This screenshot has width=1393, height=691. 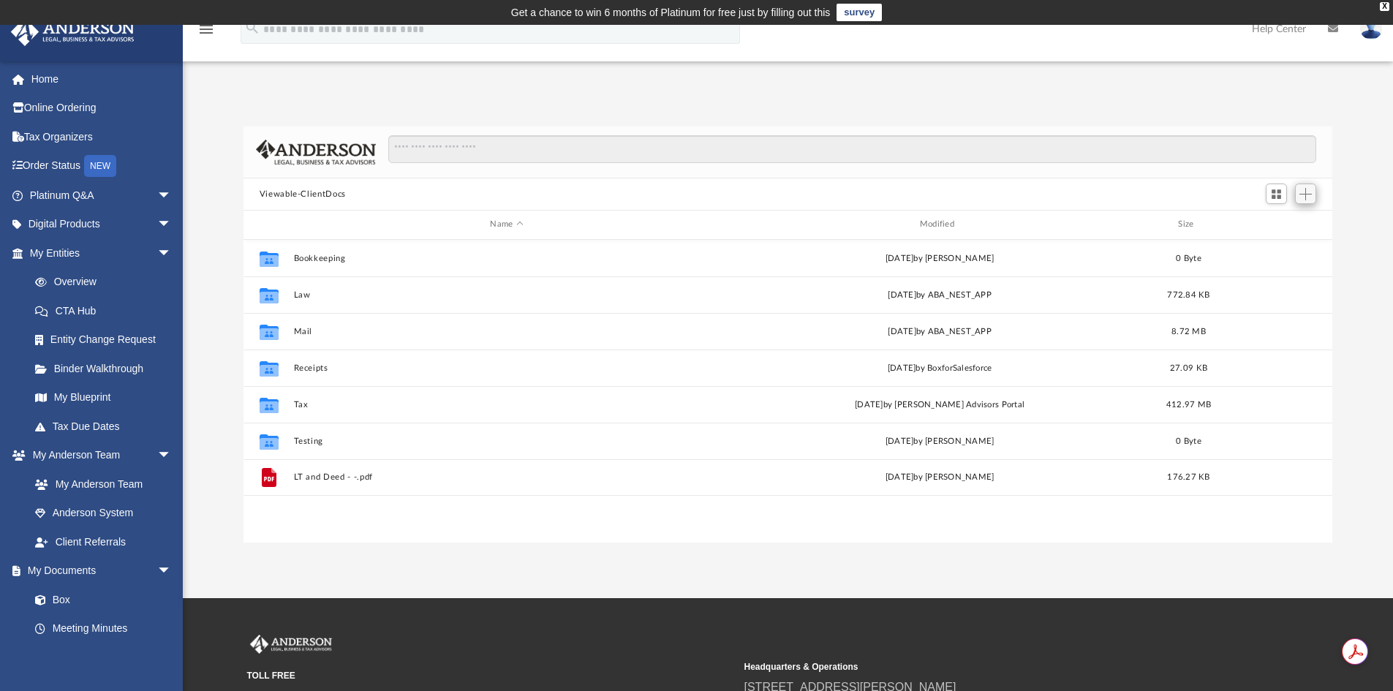 What do you see at coordinates (671, 12) in the screenshot?
I see `div: Get a chance to win 6 months of Platinum for free just by filling out this` at bounding box center [671, 12].